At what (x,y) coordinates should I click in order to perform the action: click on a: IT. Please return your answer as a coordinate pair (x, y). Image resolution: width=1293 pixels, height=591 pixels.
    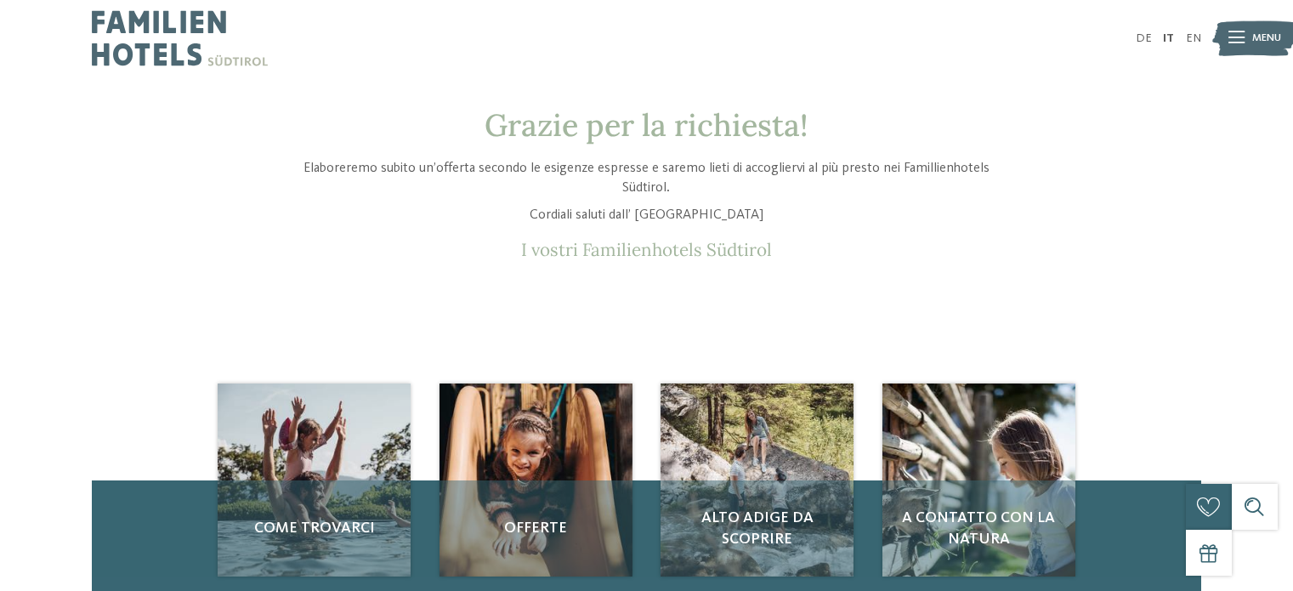
    Looking at the image, I should click on (1168, 38).